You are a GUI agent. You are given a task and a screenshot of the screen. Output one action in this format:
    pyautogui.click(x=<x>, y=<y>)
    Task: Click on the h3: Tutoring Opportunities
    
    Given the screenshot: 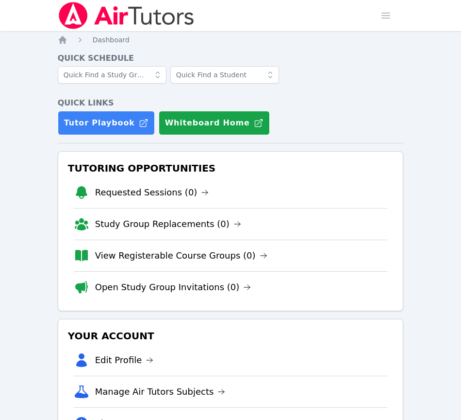 What is the action you would take?
    pyautogui.click(x=231, y=168)
    